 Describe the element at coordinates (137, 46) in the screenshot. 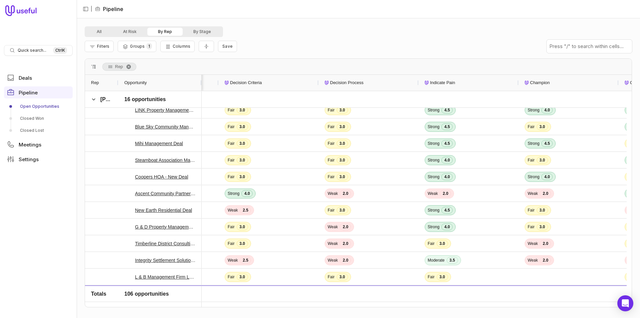

I see `span: Groups` at that location.